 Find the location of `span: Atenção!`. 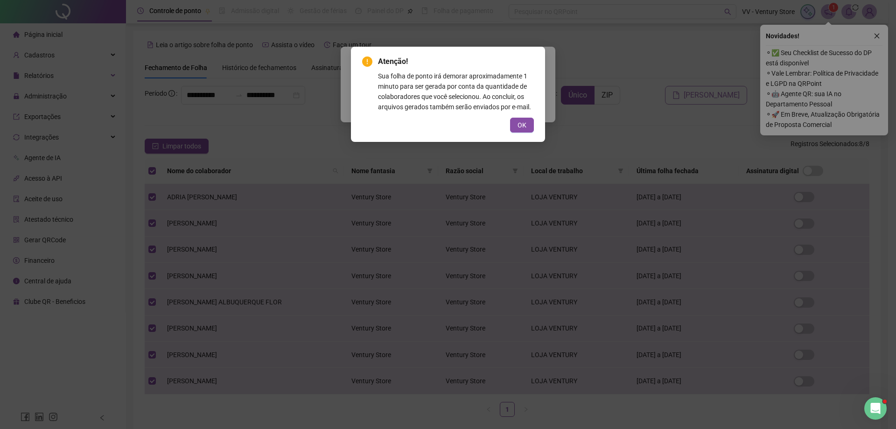

span: Atenção! is located at coordinates (456, 62).